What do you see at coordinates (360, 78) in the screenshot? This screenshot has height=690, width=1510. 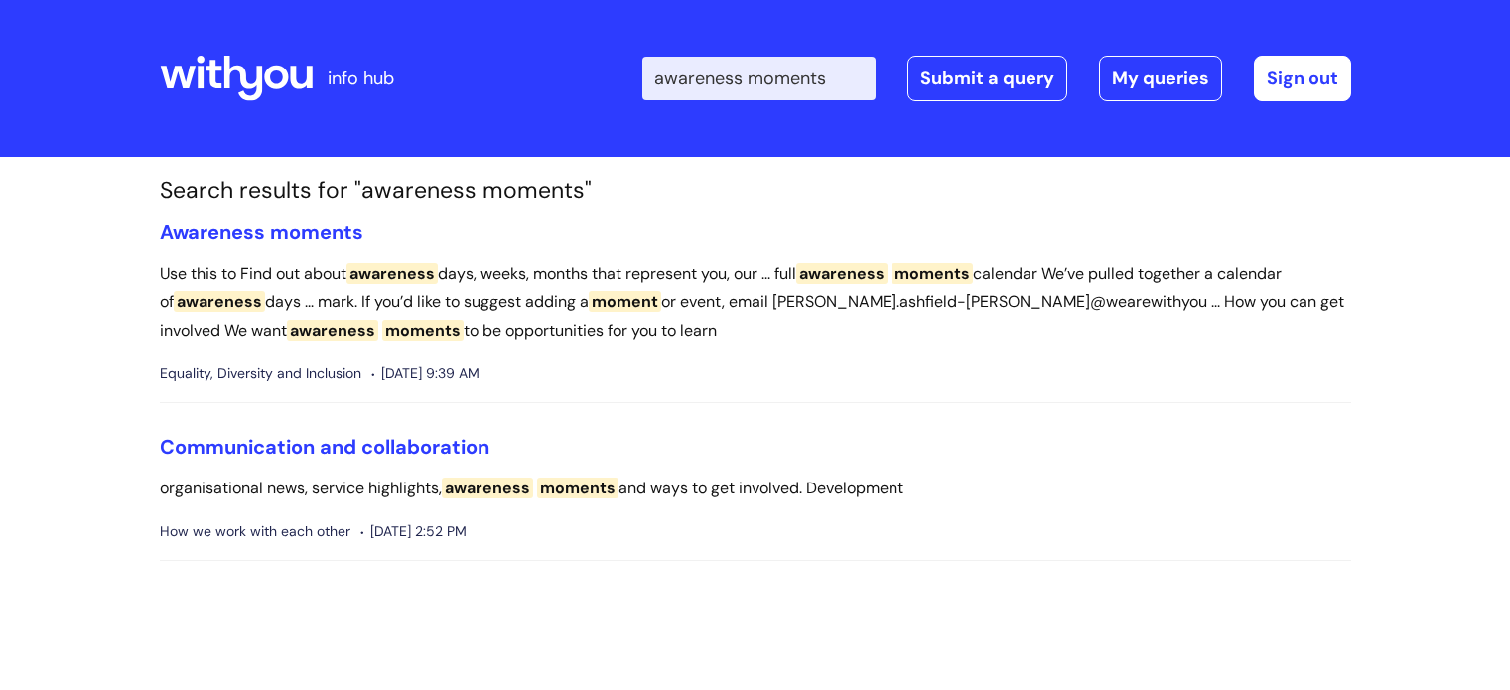 I see `p: info hub` at bounding box center [360, 78].